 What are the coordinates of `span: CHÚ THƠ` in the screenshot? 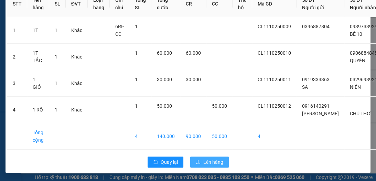 It's located at (360, 113).